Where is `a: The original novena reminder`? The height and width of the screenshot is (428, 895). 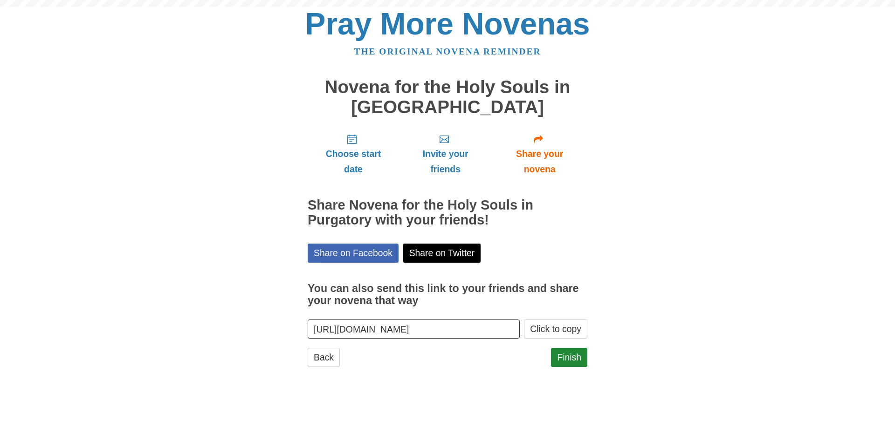
a: The original novena reminder is located at coordinates (447, 51).